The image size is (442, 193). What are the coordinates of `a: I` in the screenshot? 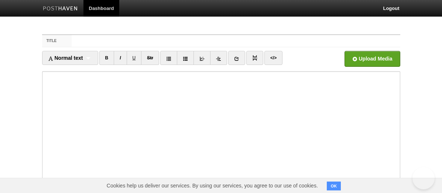 It's located at (120, 58).